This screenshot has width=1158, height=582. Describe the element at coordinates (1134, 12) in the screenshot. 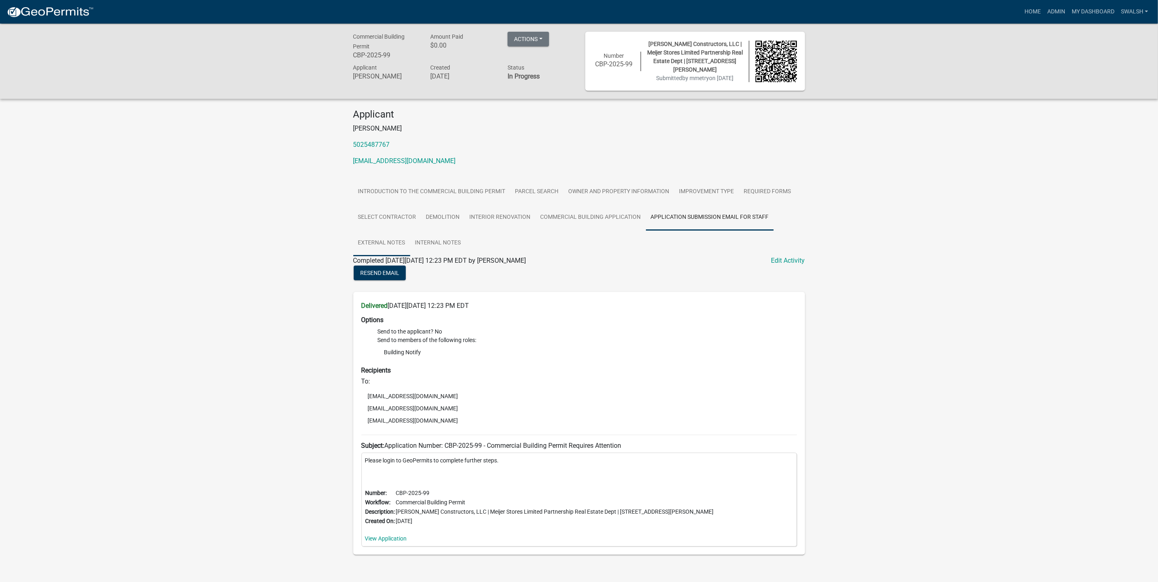

I see `a: swalsh` at that location.